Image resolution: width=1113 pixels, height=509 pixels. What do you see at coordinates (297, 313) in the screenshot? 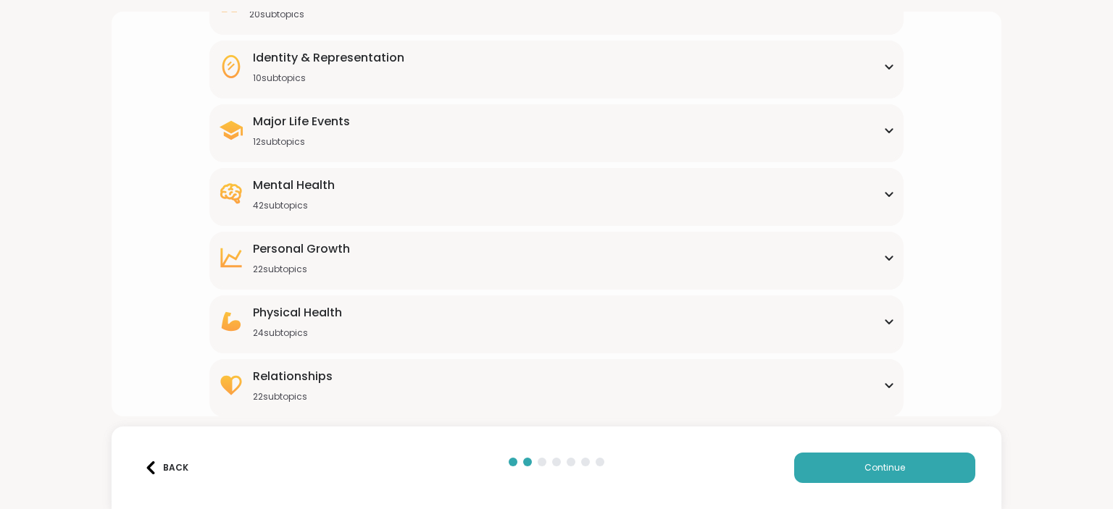
I see `div: Physical Health` at bounding box center [297, 313].